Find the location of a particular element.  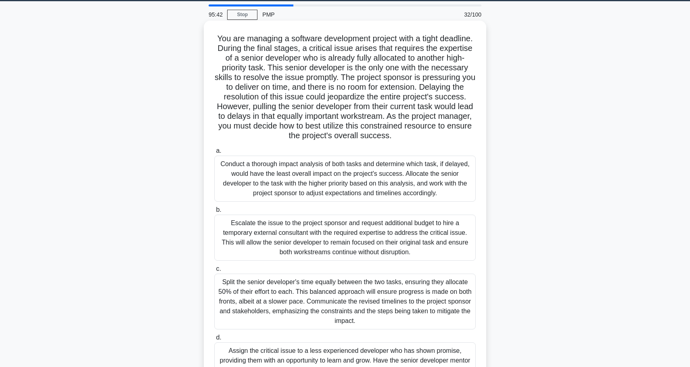

div: PMP is located at coordinates (313, 15).